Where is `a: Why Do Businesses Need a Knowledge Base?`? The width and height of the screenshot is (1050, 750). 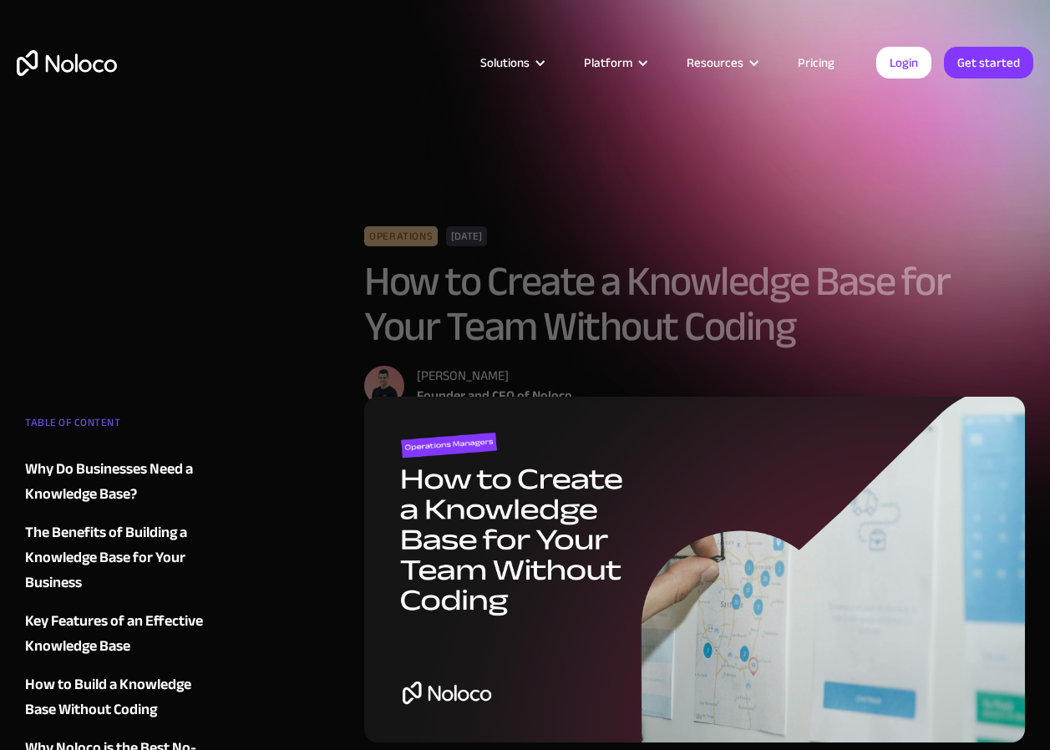
a: Why Do Businesses Need a Knowledge Base? is located at coordinates (124, 482).